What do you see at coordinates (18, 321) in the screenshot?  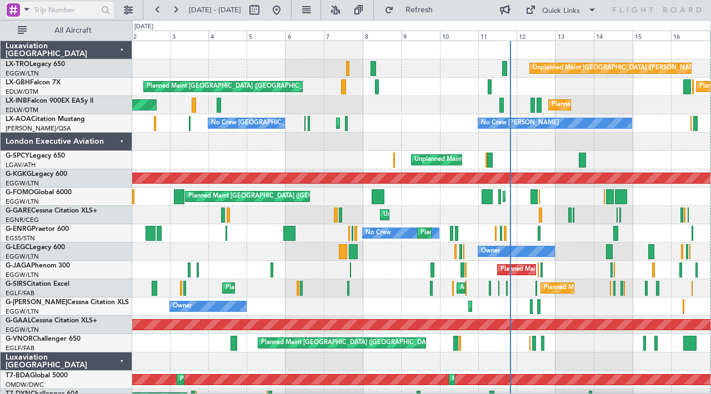 I see `span: G-GAAL` at bounding box center [18, 321].